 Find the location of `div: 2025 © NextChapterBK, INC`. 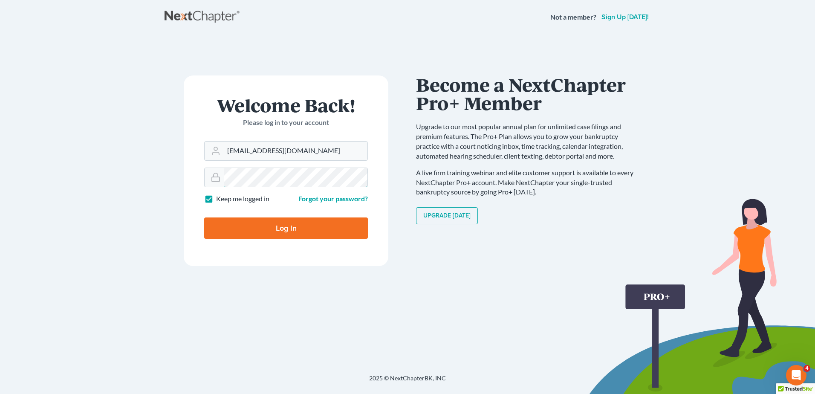

div: 2025 © NextChapterBK, INC is located at coordinates (408, 382).